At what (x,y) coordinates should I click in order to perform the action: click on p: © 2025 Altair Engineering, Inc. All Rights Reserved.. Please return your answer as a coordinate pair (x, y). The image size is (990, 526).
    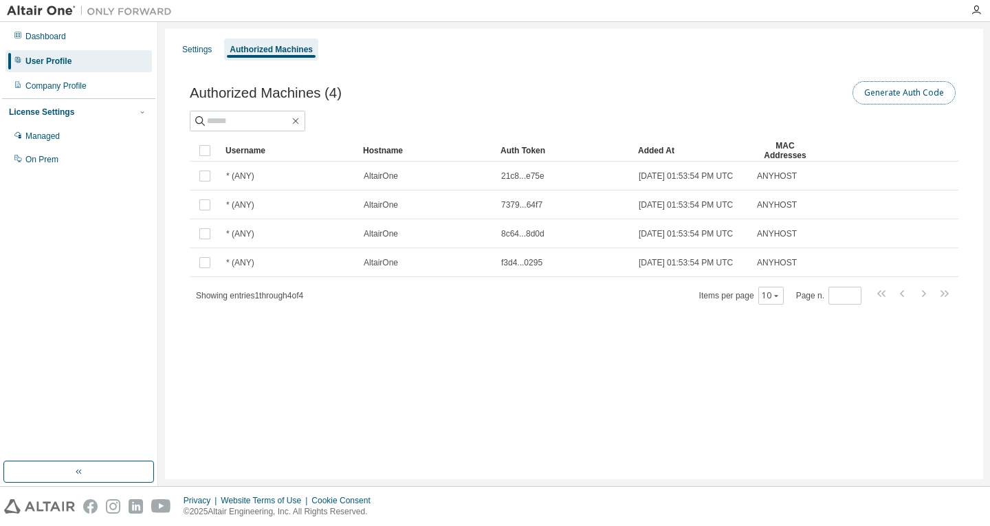
    Looking at the image, I should click on (281, 511).